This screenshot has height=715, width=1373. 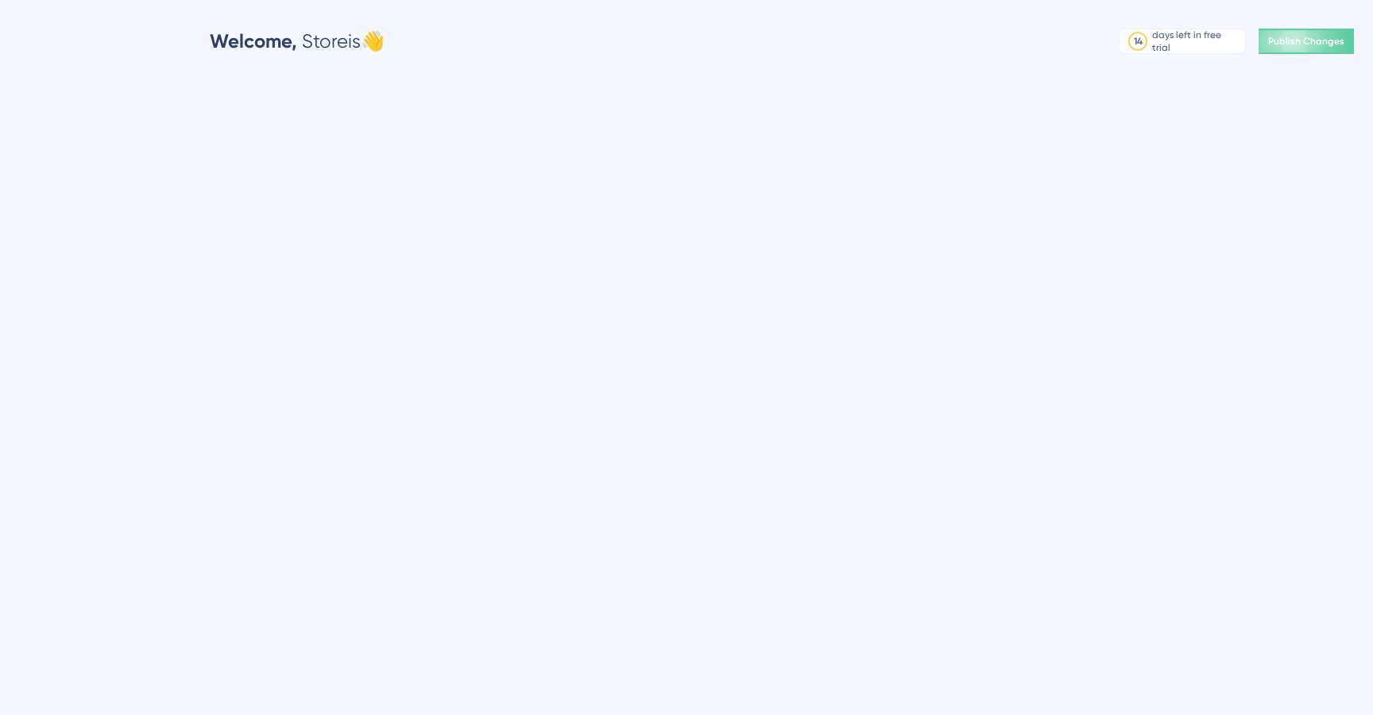 I want to click on div: days left in free trial, so click(x=1196, y=41).